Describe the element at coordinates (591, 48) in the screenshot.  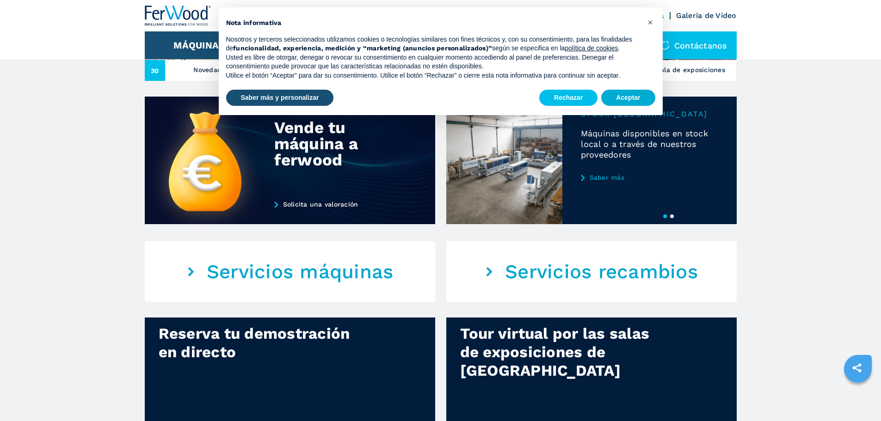
I see `a: política de cookies` at that location.